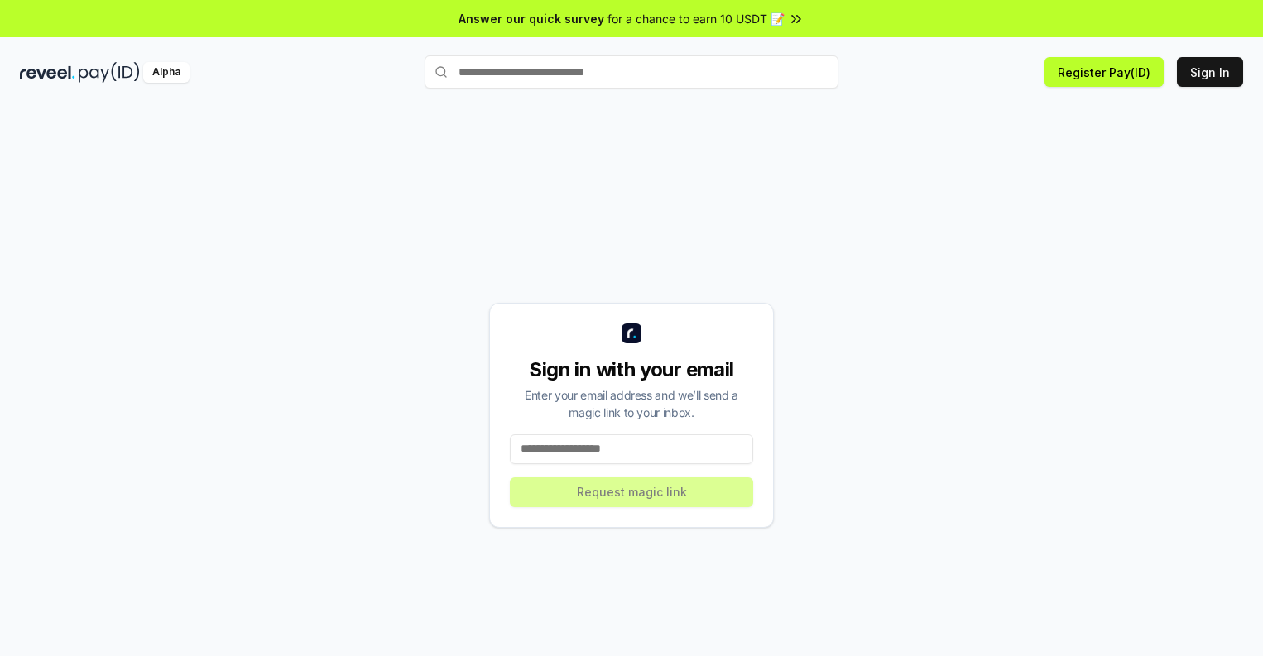 The height and width of the screenshot is (656, 1263). I want to click on button: Sign In, so click(1210, 72).